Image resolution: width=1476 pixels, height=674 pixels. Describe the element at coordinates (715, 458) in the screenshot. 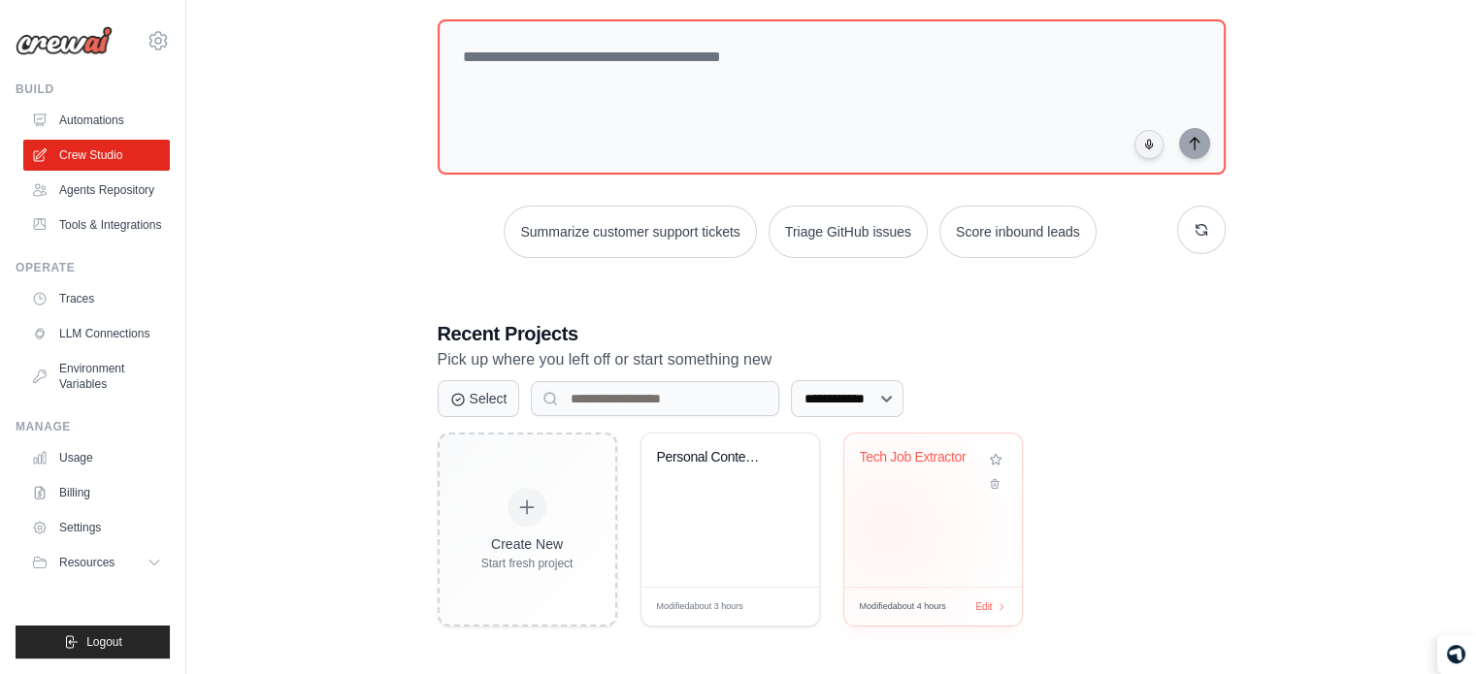

I see `div: Personal Content Discovery & Curation` at that location.